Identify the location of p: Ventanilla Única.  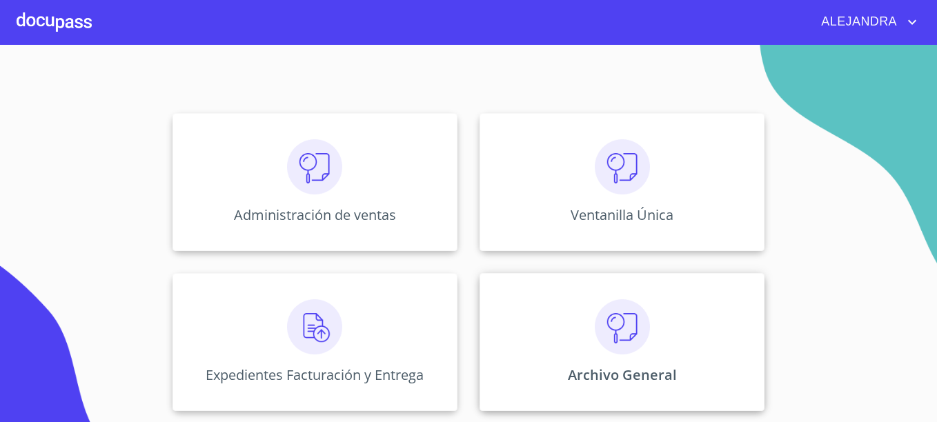
(622, 215).